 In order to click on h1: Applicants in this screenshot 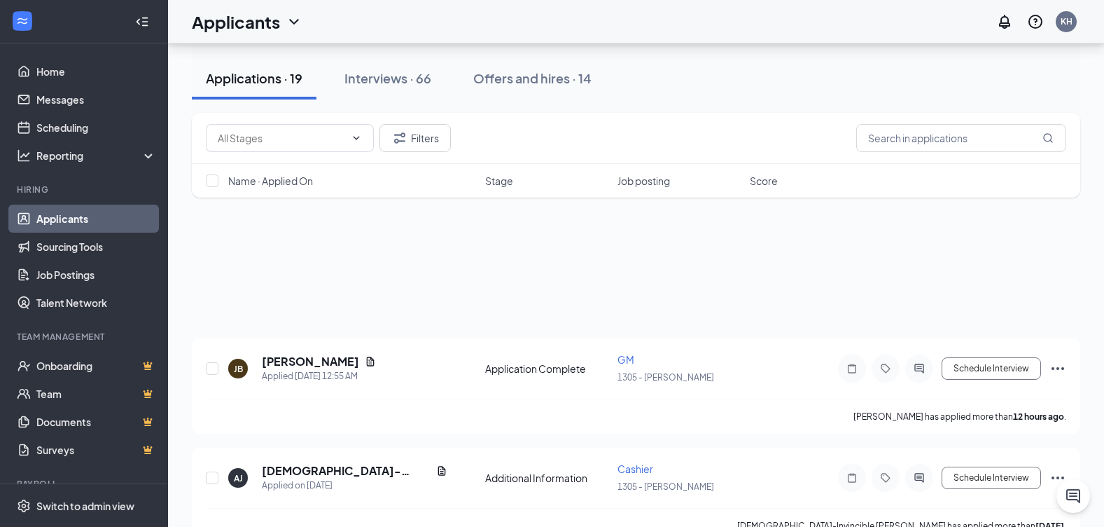, I will do `click(236, 22)`.